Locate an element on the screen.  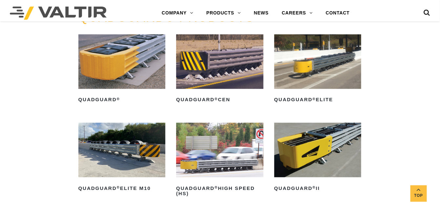
h2: QuadGuard is located at coordinates (122, 100).